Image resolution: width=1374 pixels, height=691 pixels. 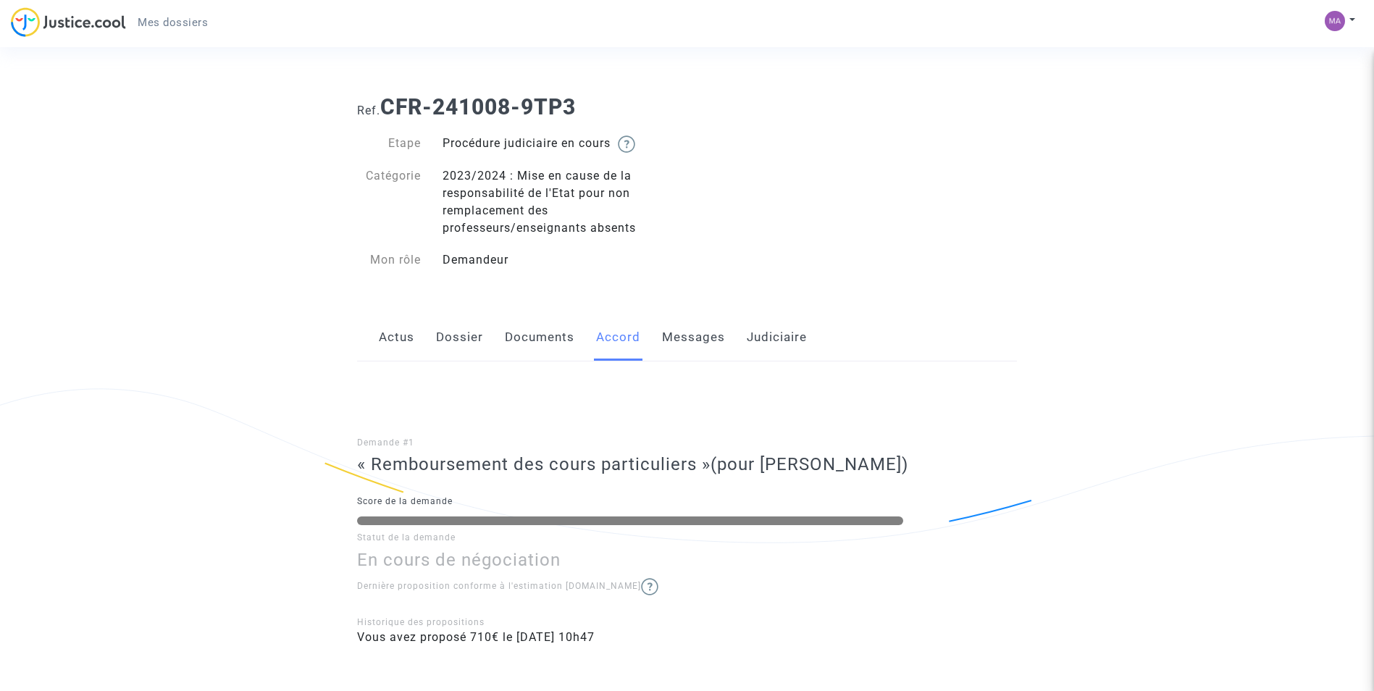 What do you see at coordinates (369, 110) in the screenshot?
I see `span: Ref.` at bounding box center [369, 110].